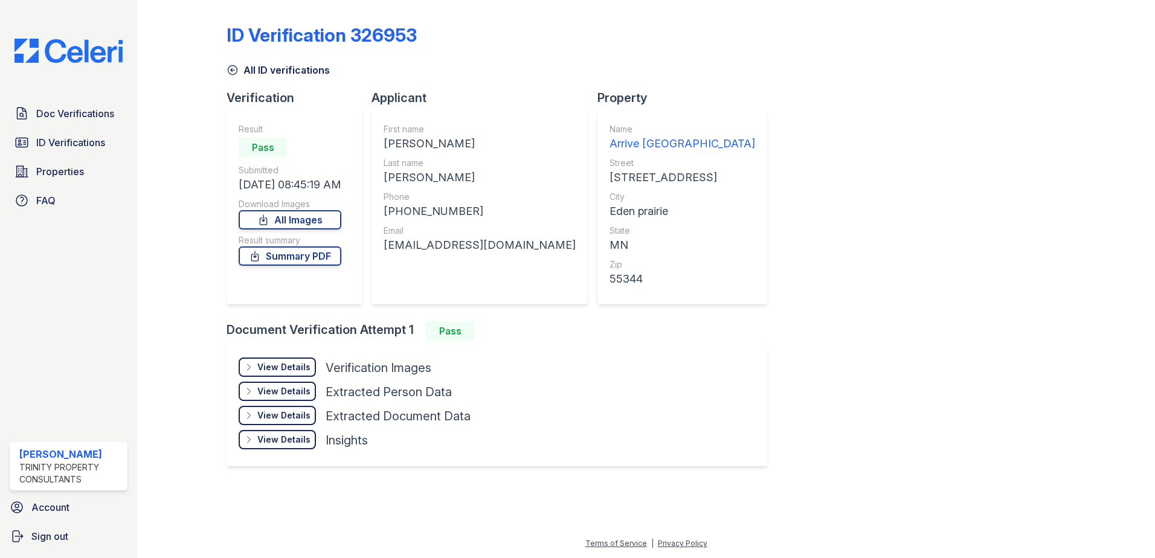 The height and width of the screenshot is (558, 1155). What do you see at coordinates (290, 220) in the screenshot?
I see `a: All Images` at bounding box center [290, 220].